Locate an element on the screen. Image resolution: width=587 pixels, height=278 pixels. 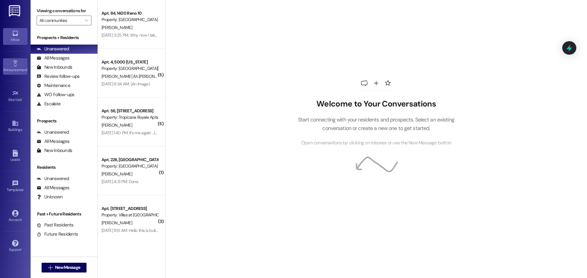
div: Past Residents is located at coordinates (55, 225).